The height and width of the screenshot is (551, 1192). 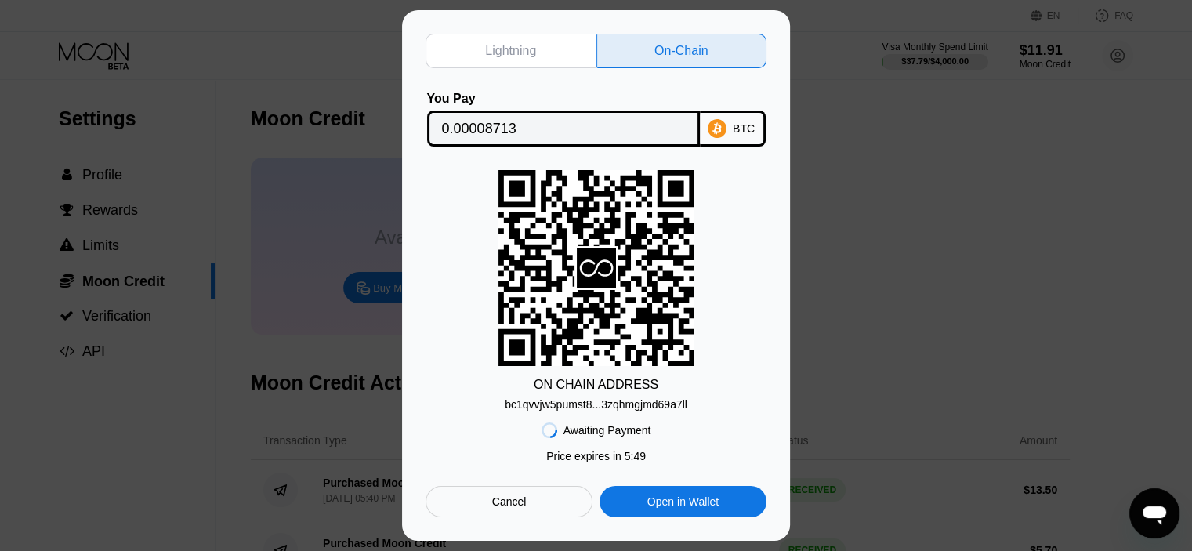 What do you see at coordinates (608, 430) in the screenshot?
I see `div: Awaiting Payment` at bounding box center [608, 430].